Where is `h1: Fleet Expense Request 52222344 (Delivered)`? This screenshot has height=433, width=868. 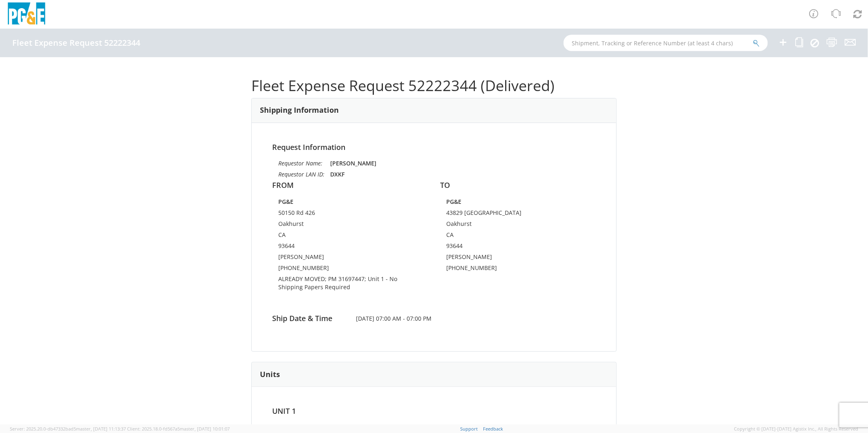 h1: Fleet Expense Request 52222344 (Delivered) is located at coordinates (434, 86).